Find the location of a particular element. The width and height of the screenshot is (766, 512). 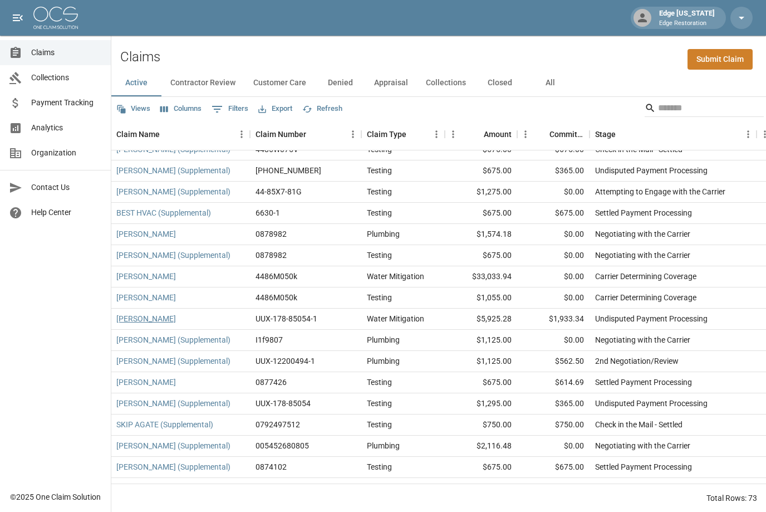

button: Export is located at coordinates (275, 109).